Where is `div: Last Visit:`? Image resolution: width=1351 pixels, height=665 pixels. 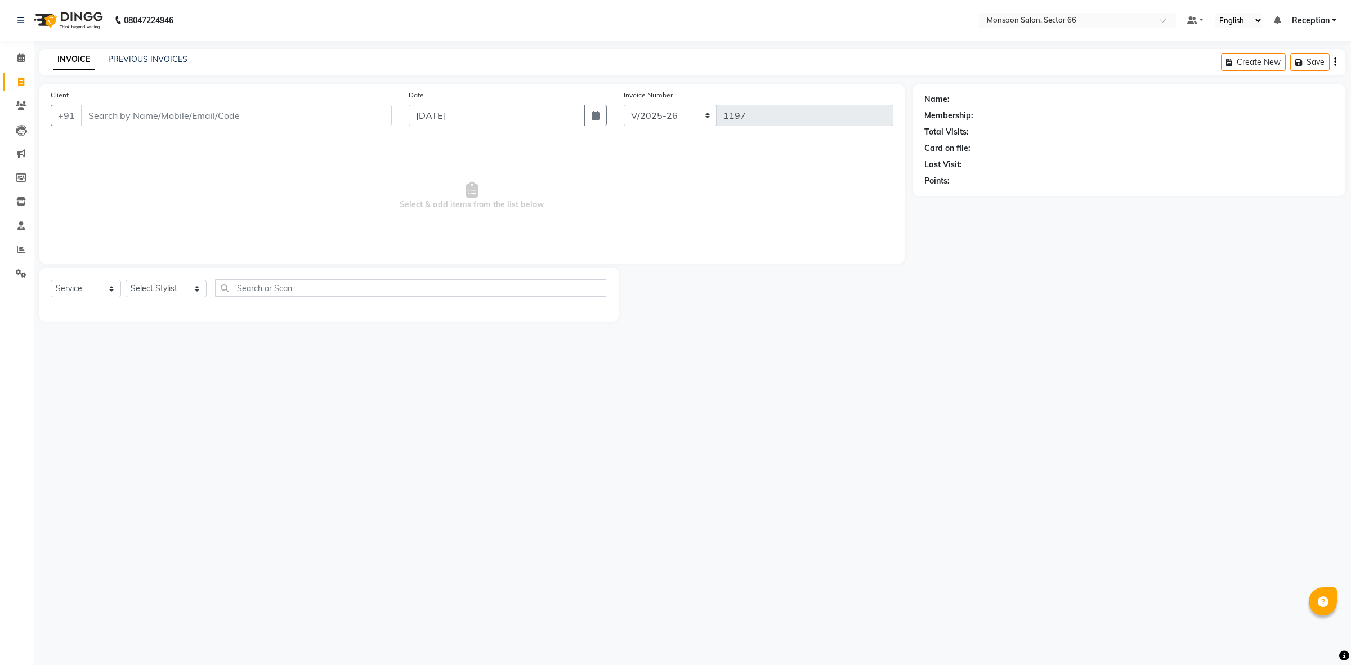 div: Last Visit: is located at coordinates (943, 164).